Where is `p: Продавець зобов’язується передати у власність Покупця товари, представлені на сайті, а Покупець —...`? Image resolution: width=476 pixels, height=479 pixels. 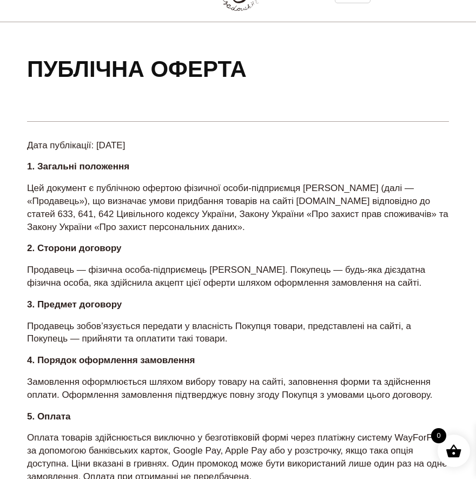 p: Продавець зобов’язується передати у власність Покупця товари, представлені на сайті, а Покупець —... is located at coordinates (238, 333).